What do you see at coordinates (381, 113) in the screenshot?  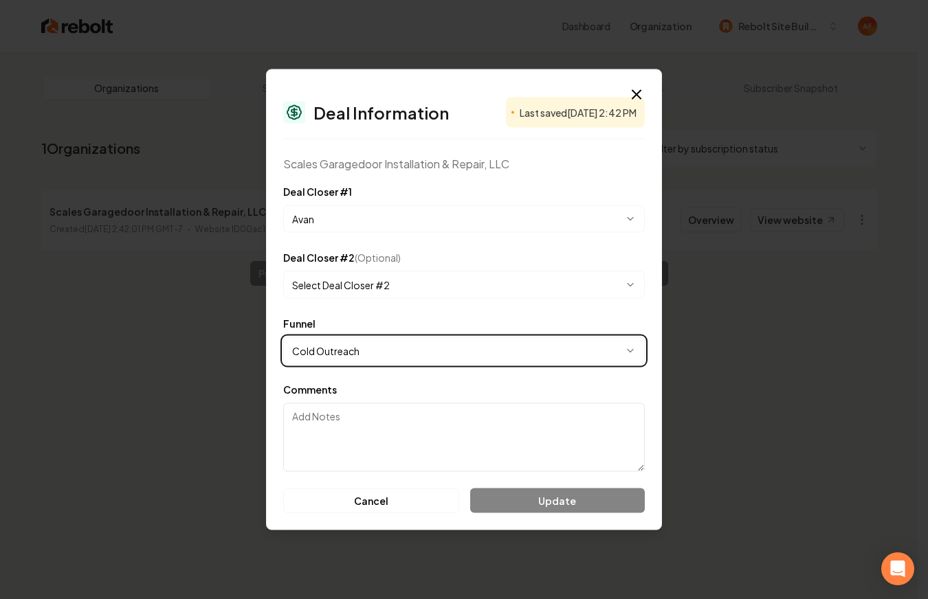 I see `h2: Deal Information` at bounding box center [381, 113].